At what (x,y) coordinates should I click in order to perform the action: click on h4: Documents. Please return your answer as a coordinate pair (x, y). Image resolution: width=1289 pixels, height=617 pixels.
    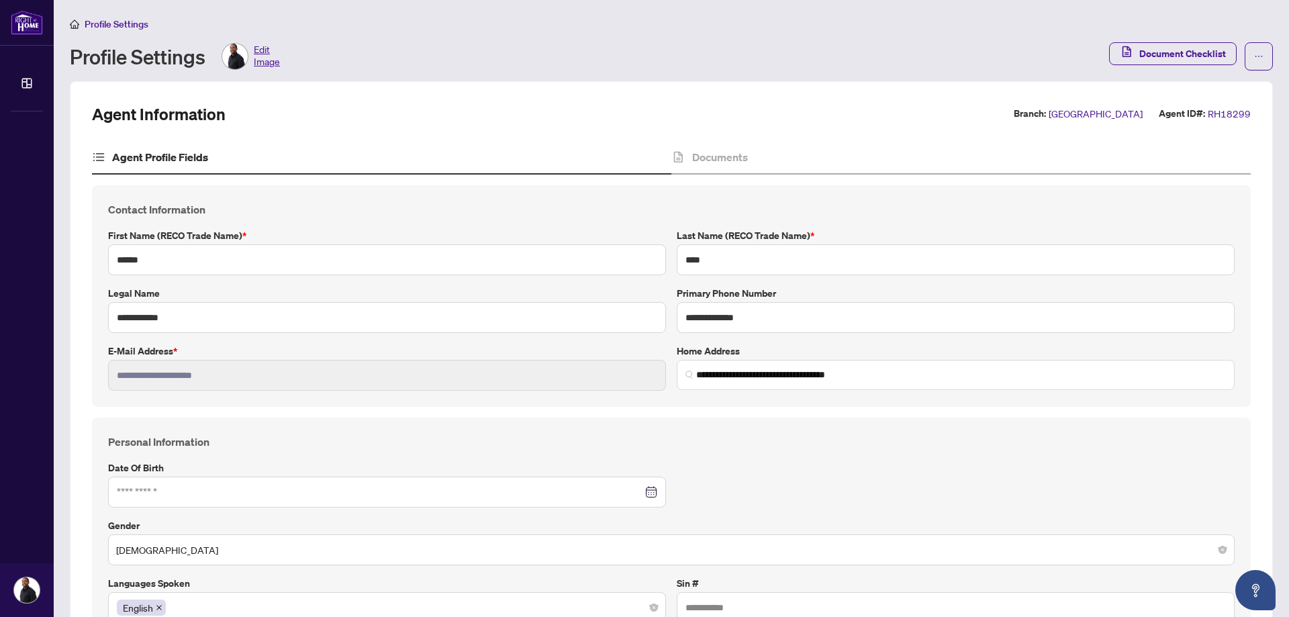
    Looking at the image, I should click on (719, 157).